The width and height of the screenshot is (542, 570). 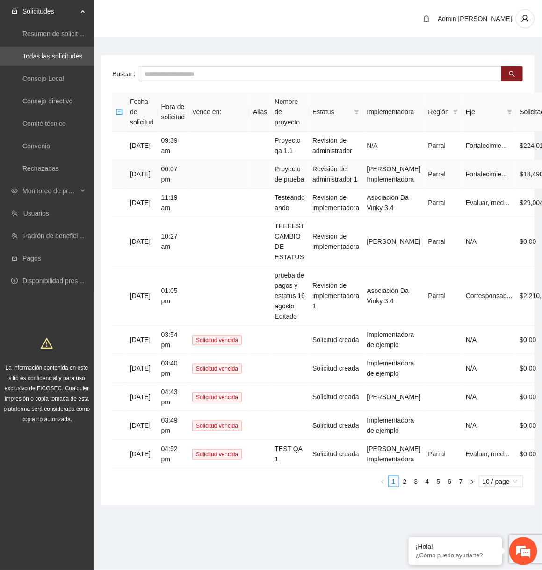 I want to click on span: Solicitudes, so click(x=50, y=11).